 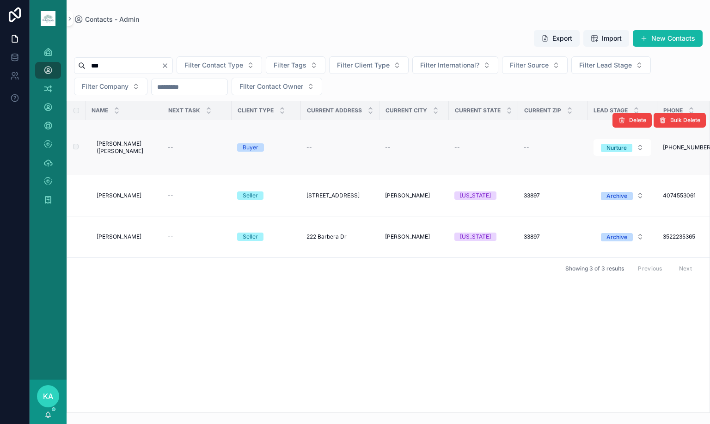 What do you see at coordinates (478, 111) in the screenshot?
I see `span: Current State` at bounding box center [478, 111].